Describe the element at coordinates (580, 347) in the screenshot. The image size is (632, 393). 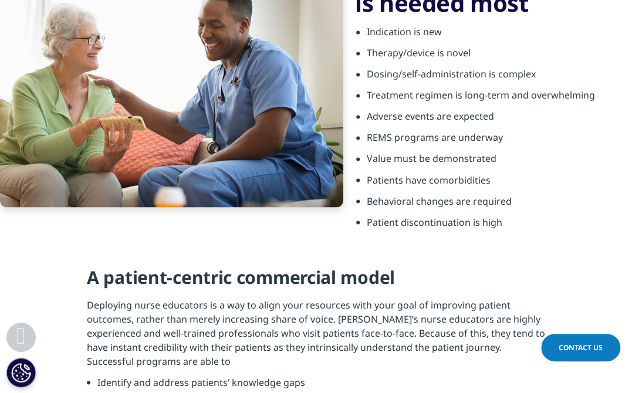
I see `span: Contact Us` at that location.